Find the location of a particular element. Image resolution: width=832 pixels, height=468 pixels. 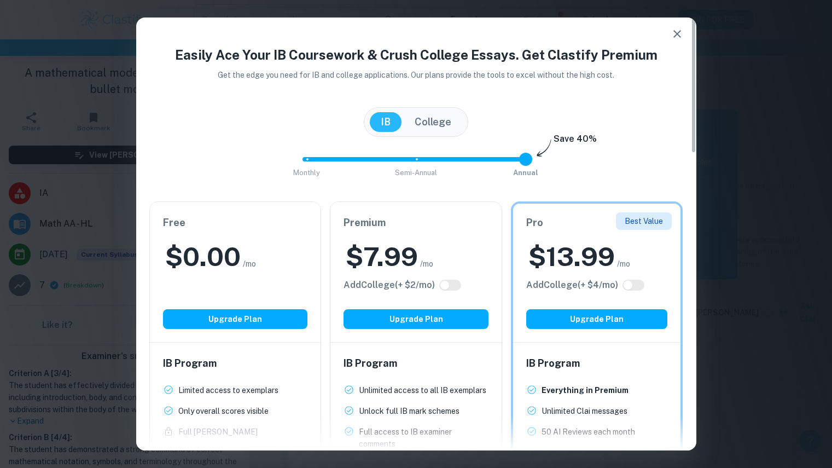

h2: $ 13.99 is located at coordinates (572, 257).